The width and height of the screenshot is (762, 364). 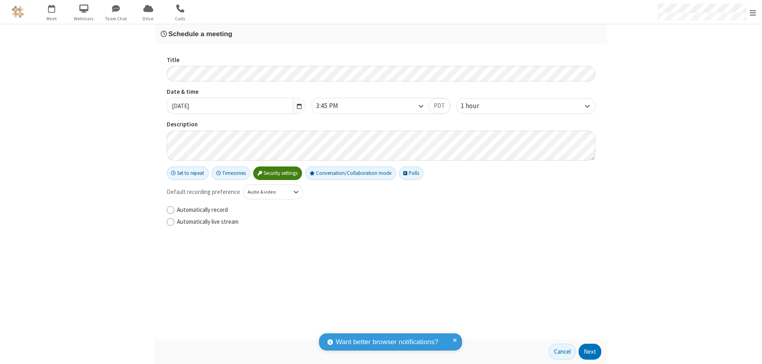 What do you see at coordinates (439, 106) in the screenshot?
I see `button: PDT` at bounding box center [439, 106].